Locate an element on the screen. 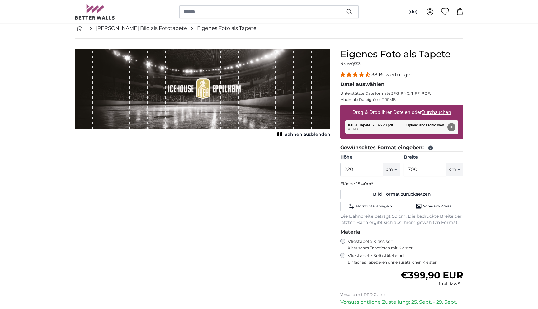 The height and width of the screenshot is (309, 538). span: €399,90 EUR is located at coordinates (432, 275).